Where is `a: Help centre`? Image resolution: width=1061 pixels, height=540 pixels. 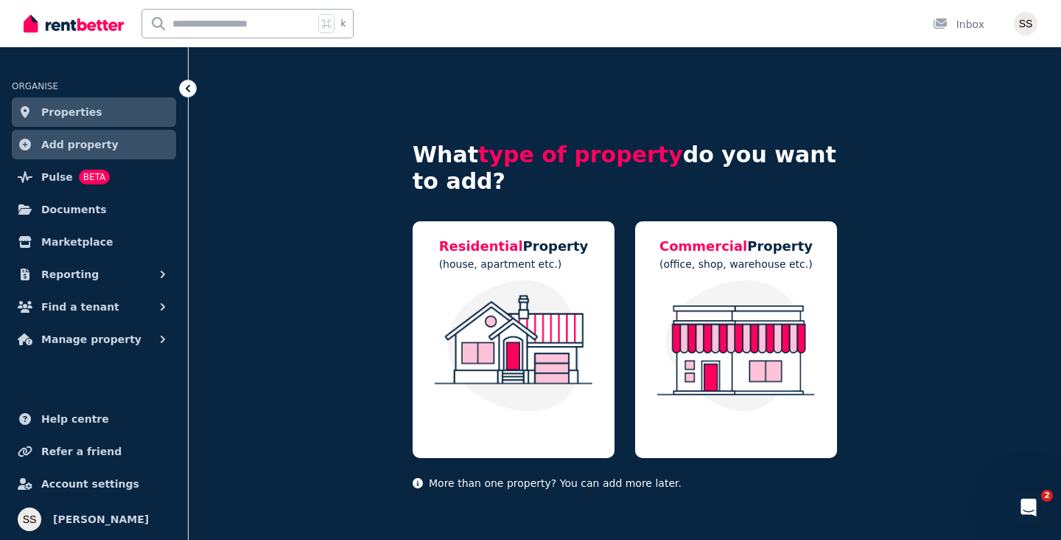 a: Help centre is located at coordinates (94, 419).